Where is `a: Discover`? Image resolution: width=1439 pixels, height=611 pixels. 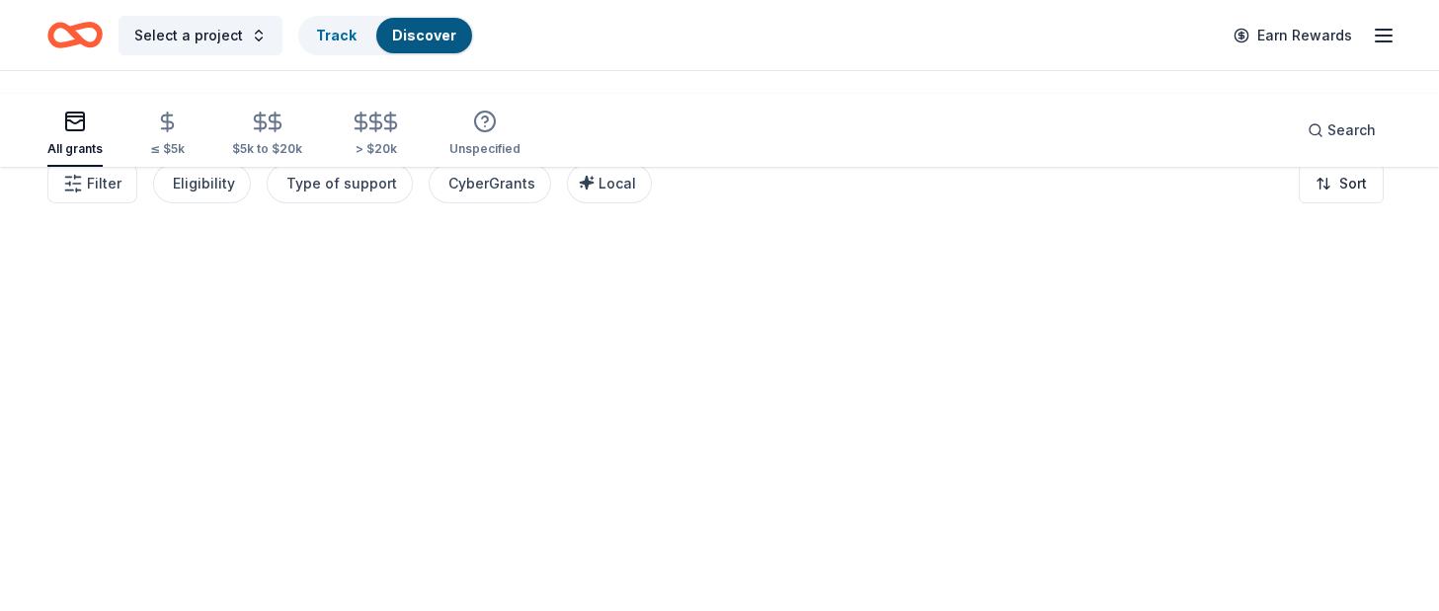 a: Discover is located at coordinates (424, 35).